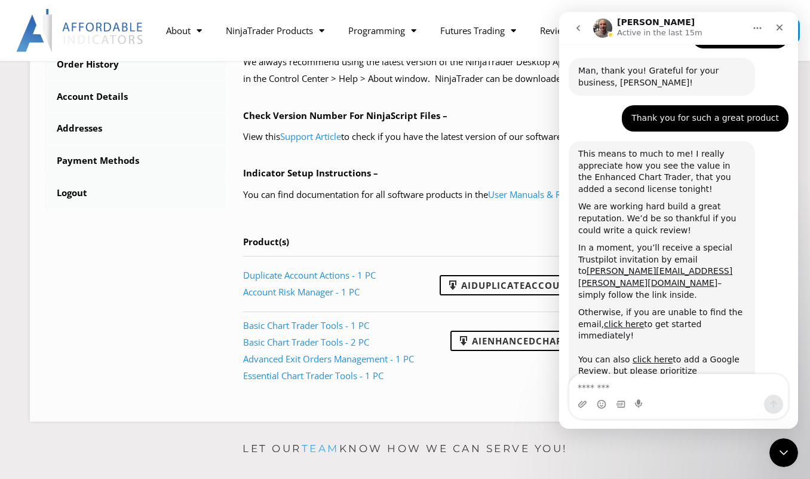  Describe the element at coordinates (198, 16) in the screenshot. I see `button: Home` at that location.